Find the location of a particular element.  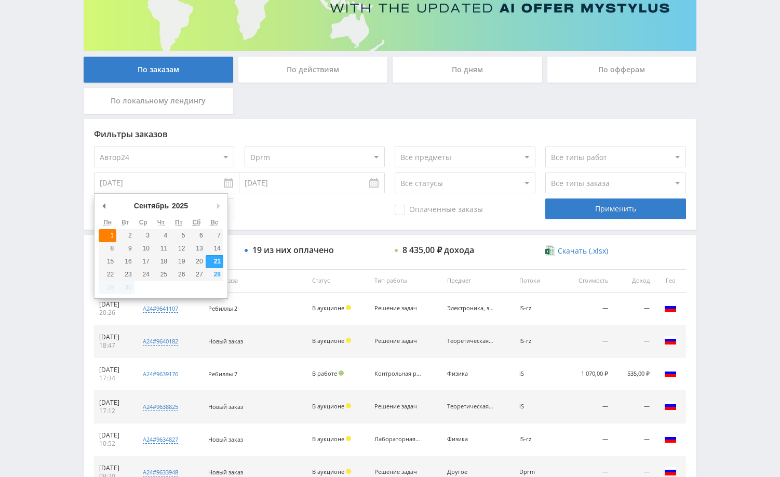

div: Сентябрь is located at coordinates (151, 206).